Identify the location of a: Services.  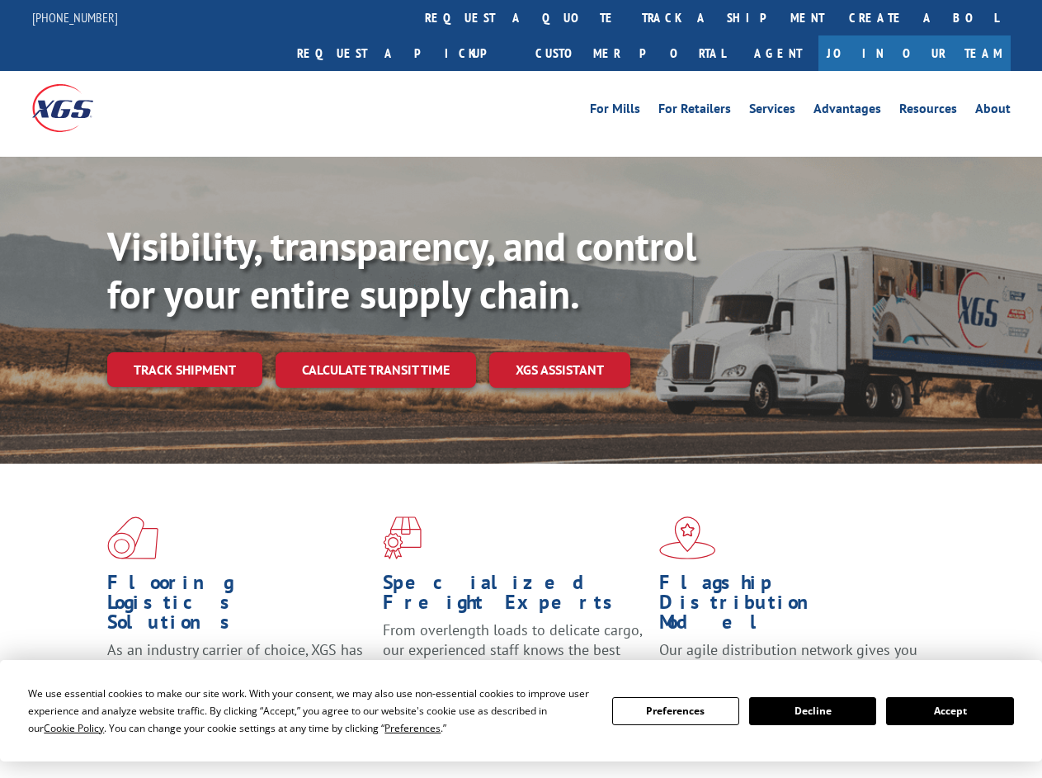
(772, 111).